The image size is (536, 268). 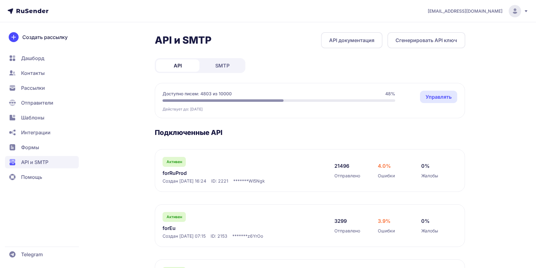 What do you see at coordinates (197, 94) in the screenshot?
I see `span: Доступно писем: 4803 из 10000` at bounding box center [197, 94].